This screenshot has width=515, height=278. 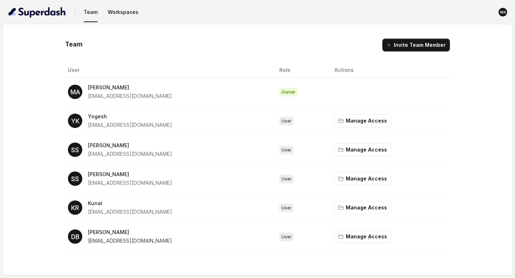 I want to click on button: Team, so click(x=90, y=12).